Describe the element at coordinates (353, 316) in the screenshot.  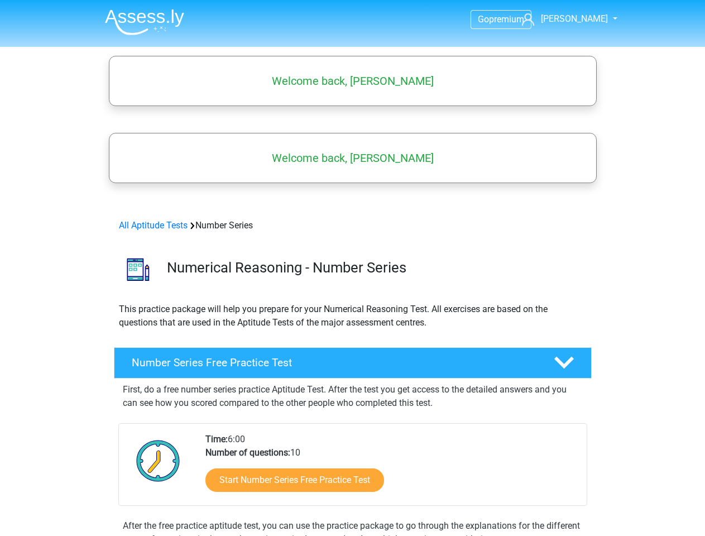
I see `p: This practice package will help you prepare for your Numerical Reasoning Test. All exercises are ...` at that location.